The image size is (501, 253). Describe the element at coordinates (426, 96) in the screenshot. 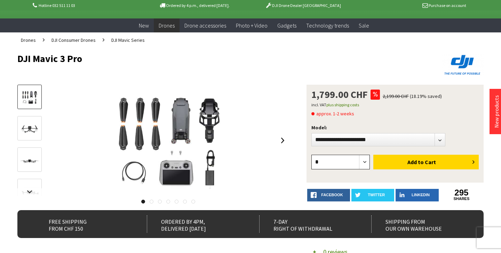

I see `font: (18.19% saved)` at that location.